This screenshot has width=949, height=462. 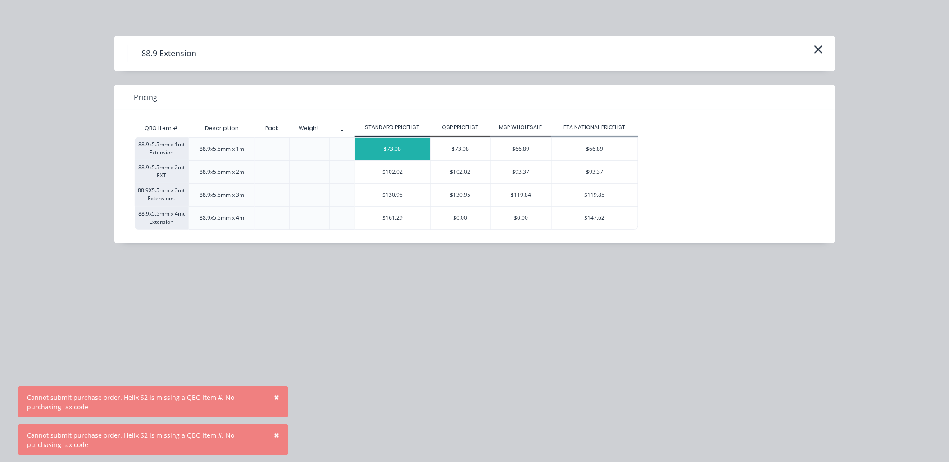 What do you see at coordinates (222, 195) in the screenshot?
I see `div: 88.9x5.5mm x 3m` at bounding box center [222, 195].